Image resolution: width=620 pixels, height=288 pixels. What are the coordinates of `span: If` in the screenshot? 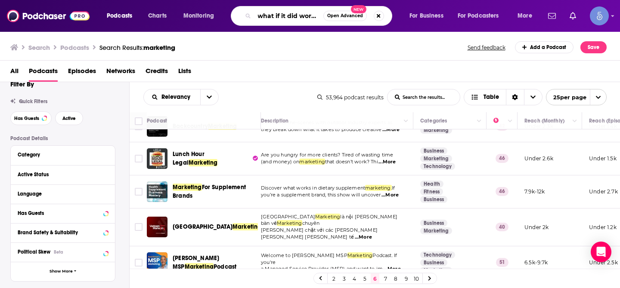 It's located at (393, 188).